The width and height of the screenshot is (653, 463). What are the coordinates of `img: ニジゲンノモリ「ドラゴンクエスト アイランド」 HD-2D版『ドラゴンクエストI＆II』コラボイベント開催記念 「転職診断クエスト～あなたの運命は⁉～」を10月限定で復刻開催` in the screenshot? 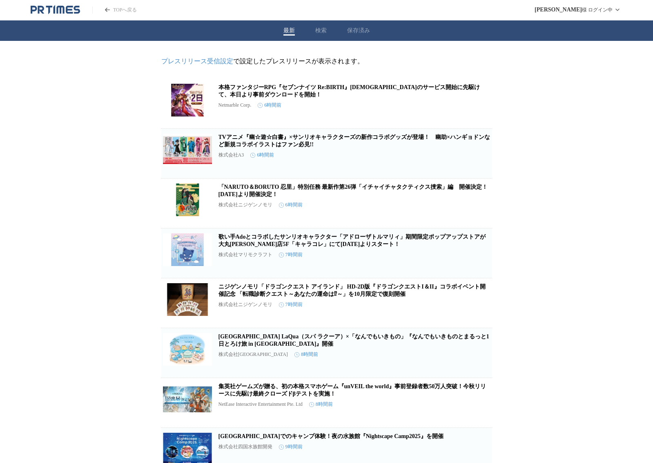 It's located at (187, 299).